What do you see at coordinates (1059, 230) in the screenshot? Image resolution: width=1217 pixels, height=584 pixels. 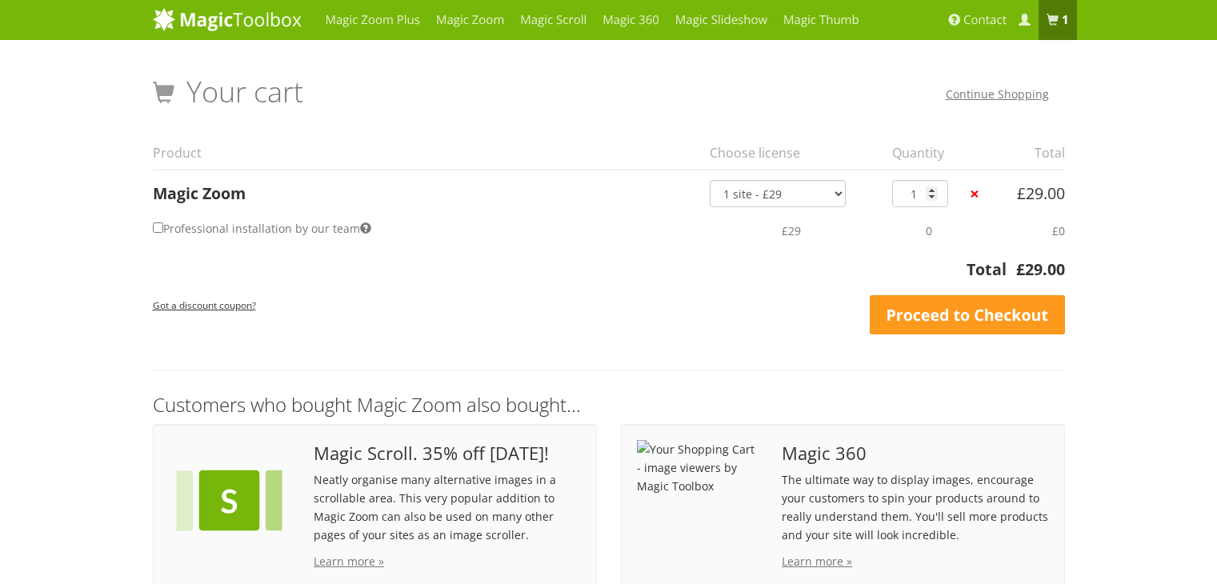 I see `span: £0` at bounding box center [1059, 230].